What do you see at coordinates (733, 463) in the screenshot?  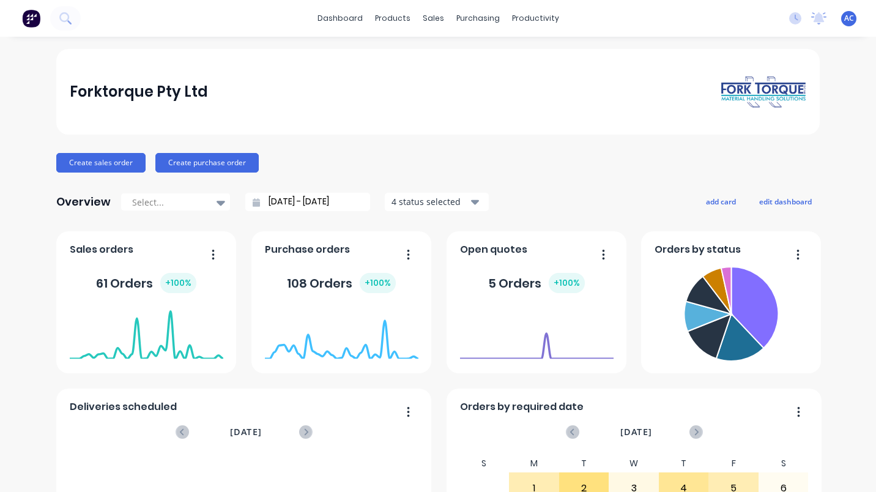 I see `div: F` at bounding box center [733, 463].